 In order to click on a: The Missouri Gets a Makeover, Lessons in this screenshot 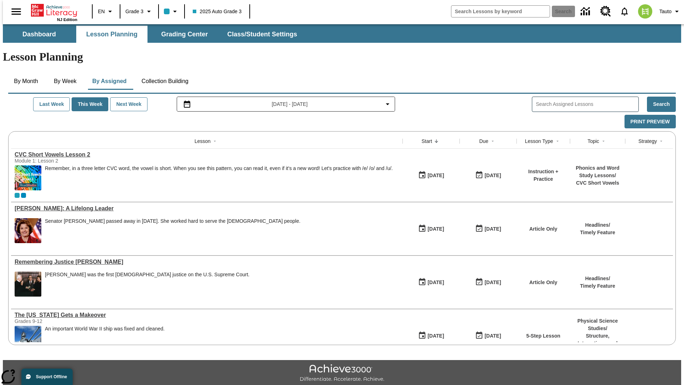, I will do `click(207, 315)`.